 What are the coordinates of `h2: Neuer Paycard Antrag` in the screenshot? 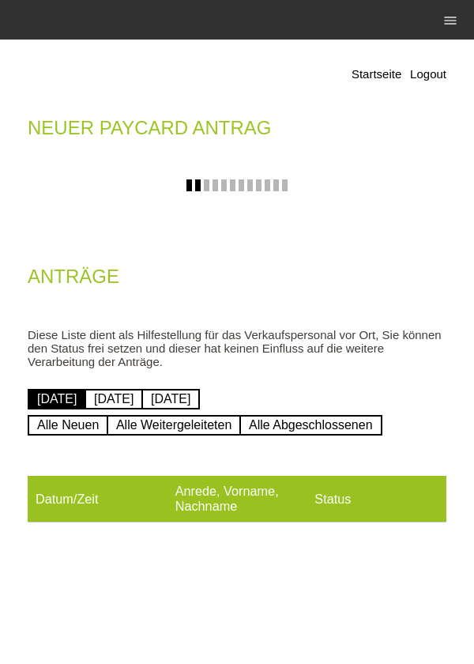 It's located at (237, 132).